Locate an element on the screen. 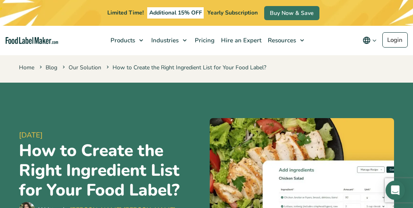  span: Limited Time! is located at coordinates (125, 13).